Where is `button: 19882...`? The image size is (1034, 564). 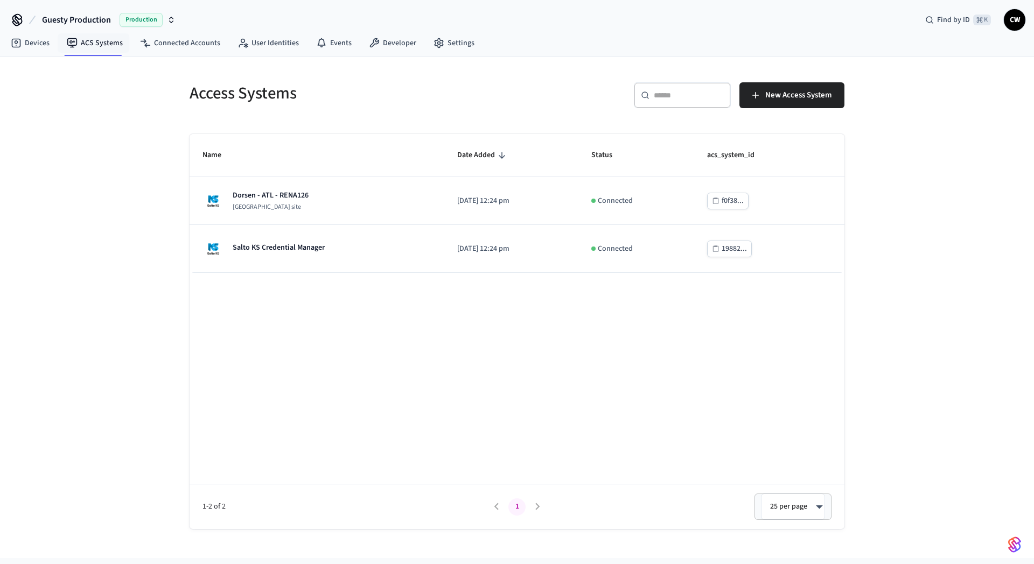 button: 19882... is located at coordinates (729, 249).